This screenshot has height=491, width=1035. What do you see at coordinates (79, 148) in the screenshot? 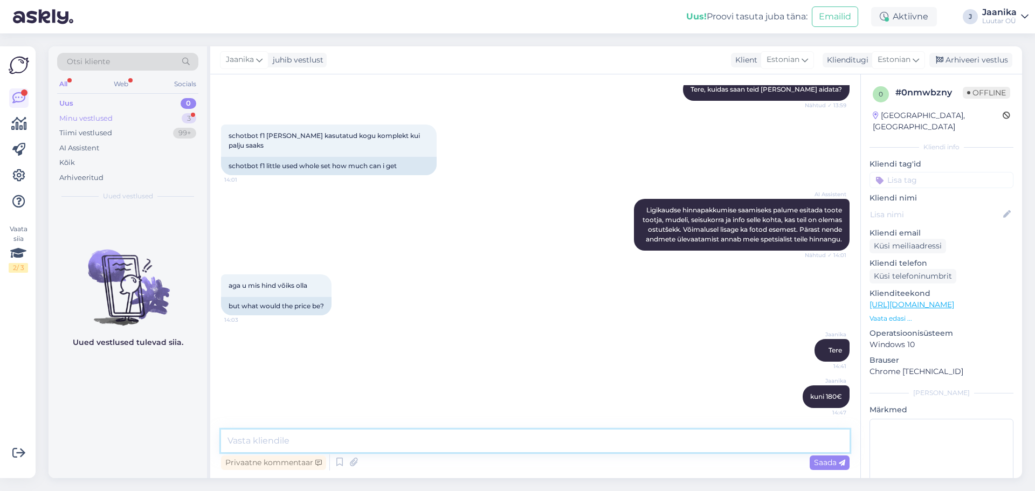
I see `div: AI Assistent` at bounding box center [79, 148].